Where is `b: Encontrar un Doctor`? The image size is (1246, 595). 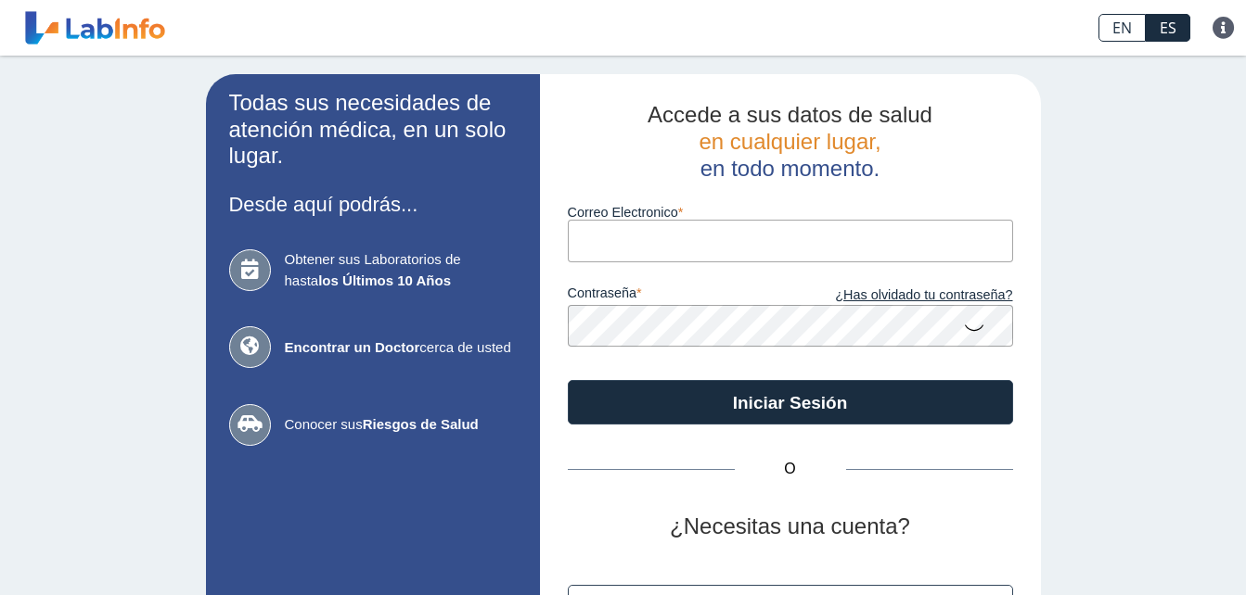 b: Encontrar un Doctor is located at coordinates (352, 347).